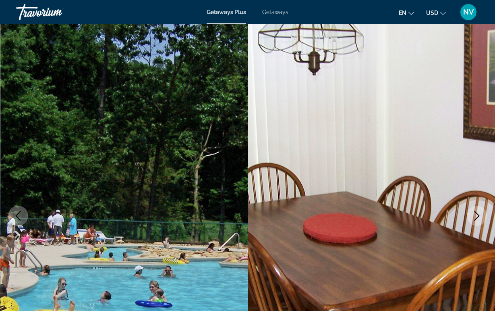  What do you see at coordinates (18, 216) in the screenshot?
I see `button: Previous image` at bounding box center [18, 216].